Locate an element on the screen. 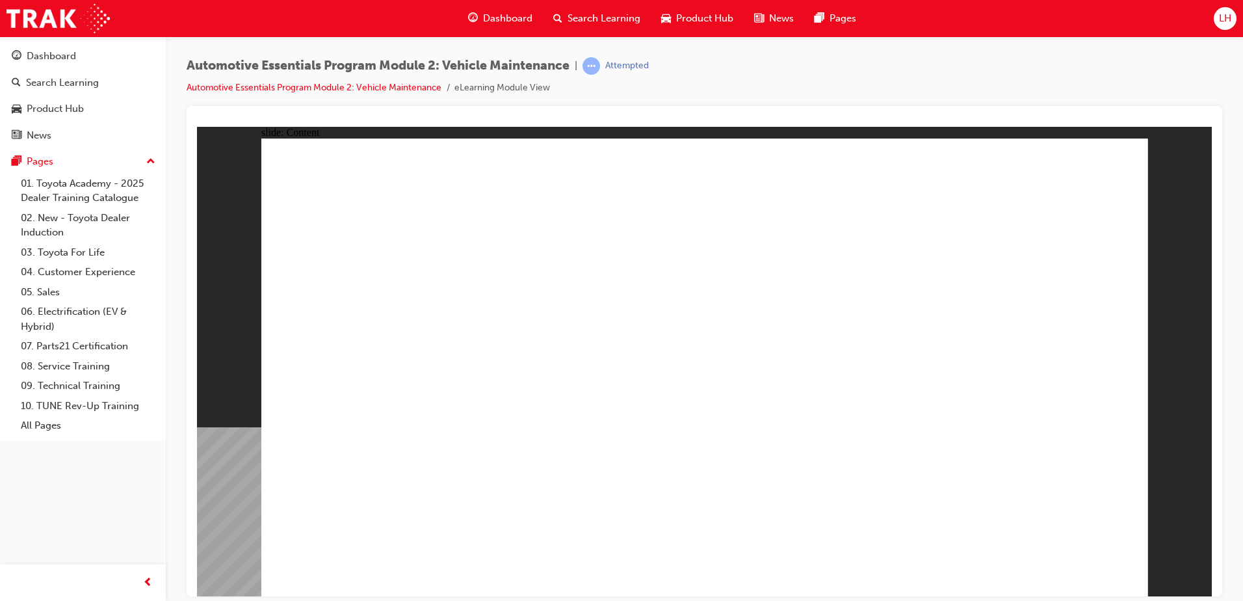 The image size is (1243, 601). a: 10. TUNE Rev-Up Training is located at coordinates (88, 406).